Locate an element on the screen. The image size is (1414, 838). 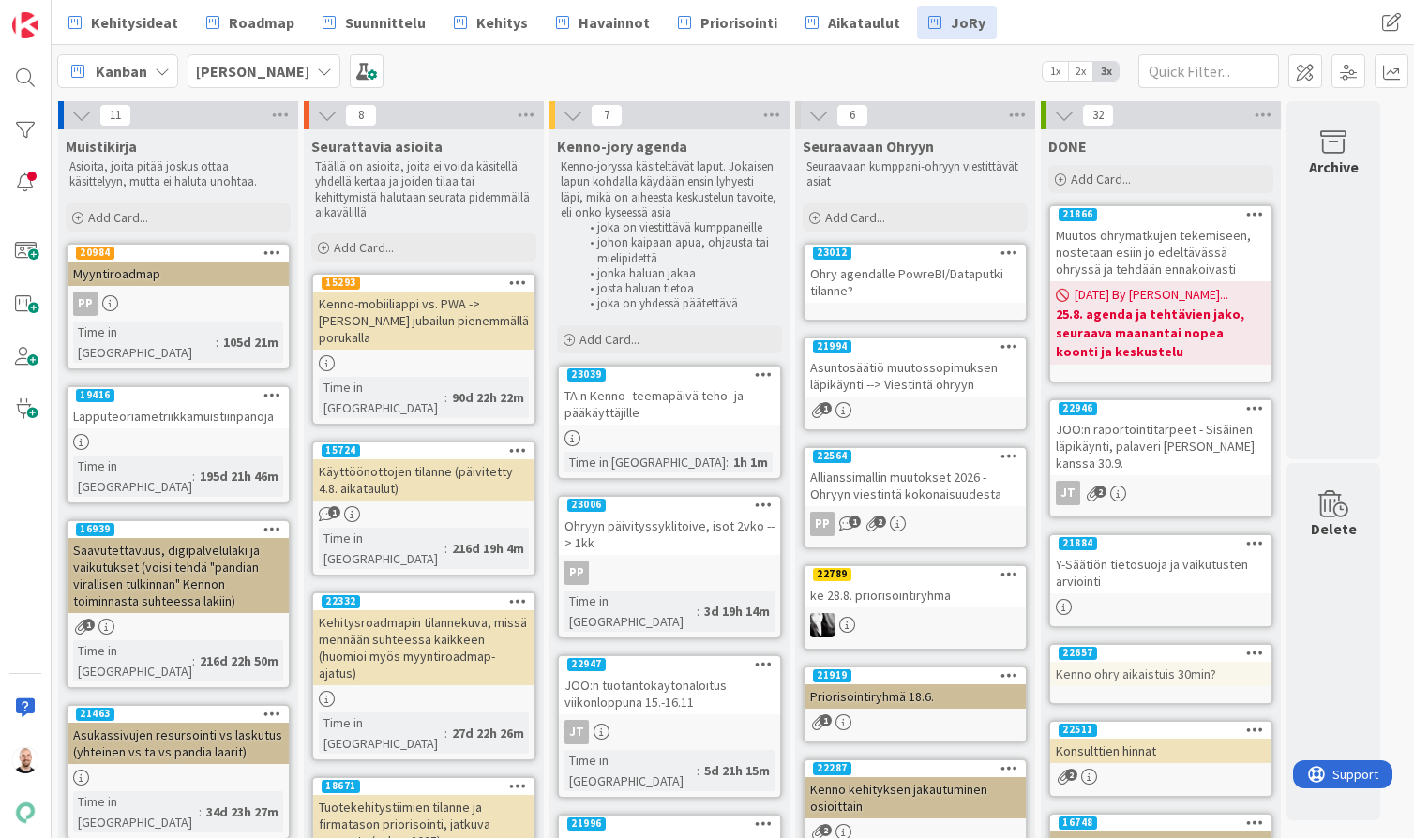
span: 8 is located at coordinates (361, 115).